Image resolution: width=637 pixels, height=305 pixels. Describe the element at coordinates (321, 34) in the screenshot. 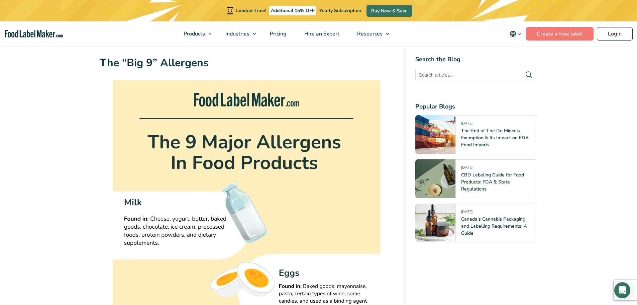

I see `a: Hire an Expert` at that location.